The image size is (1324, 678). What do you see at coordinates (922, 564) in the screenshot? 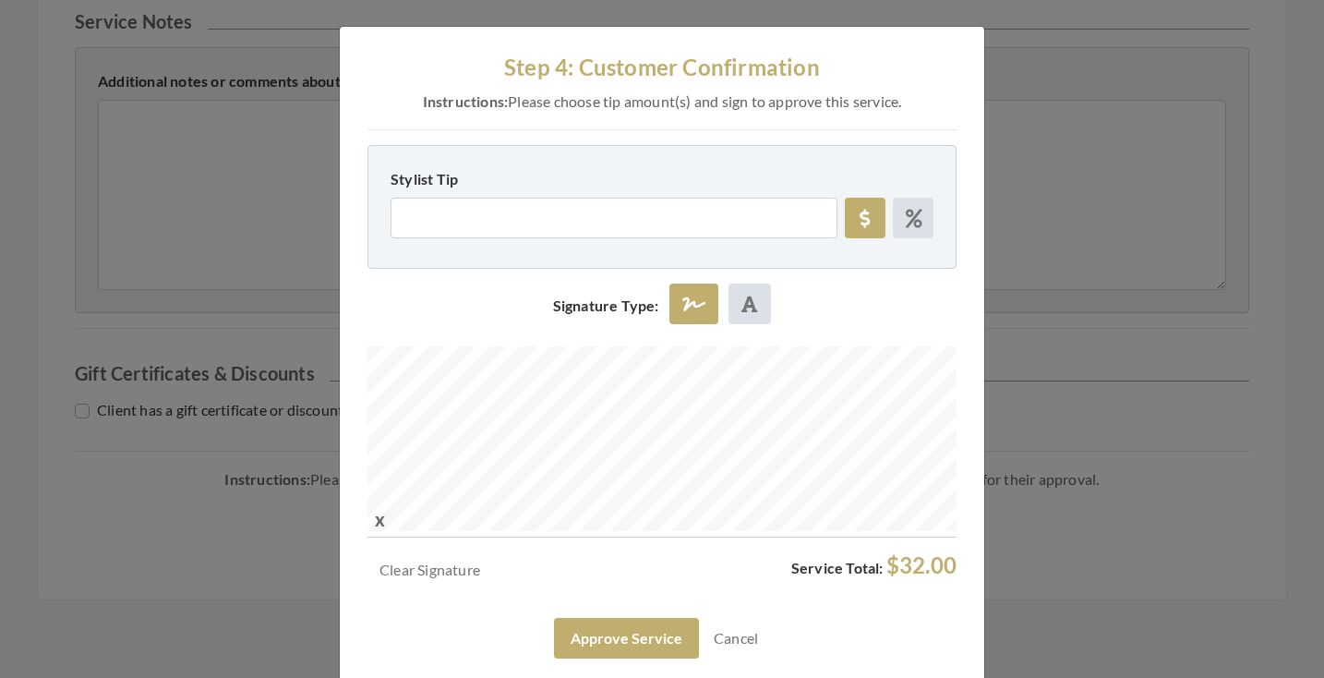
I see `span: $32.00` at bounding box center [922, 564].